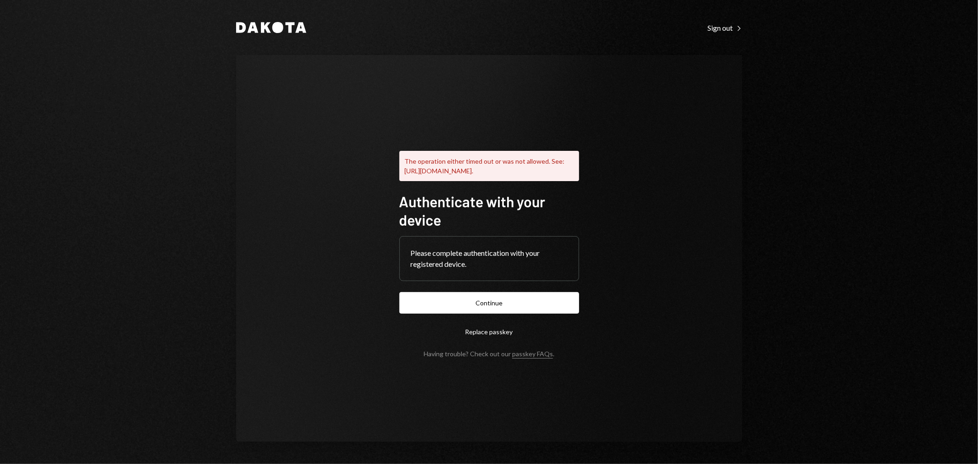  Describe the element at coordinates (489, 303) in the screenshot. I see `button: Continue` at that location.